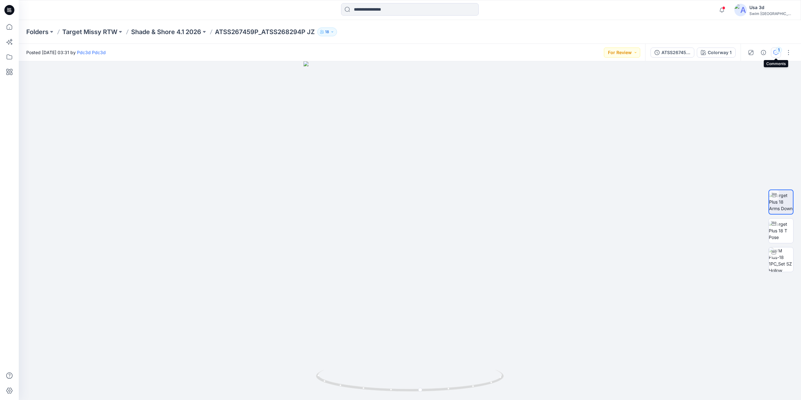  I want to click on p: 18, so click(327, 32).